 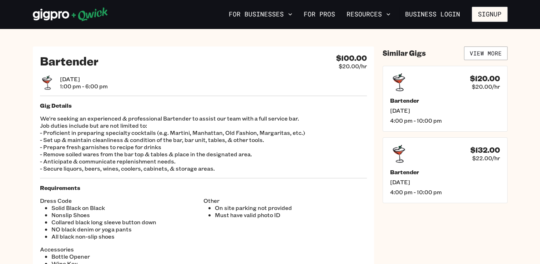 What do you see at coordinates (84, 86) in the screenshot?
I see `span: 1:00 pm - 6:00 pm` at bounding box center [84, 86].